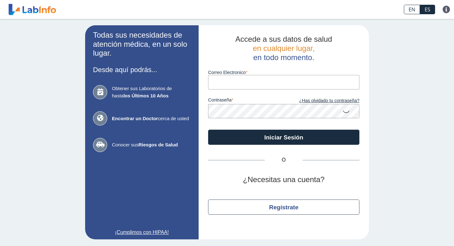  What do you see at coordinates (428, 9) in the screenshot?
I see `a: ES` at bounding box center [428, 9].